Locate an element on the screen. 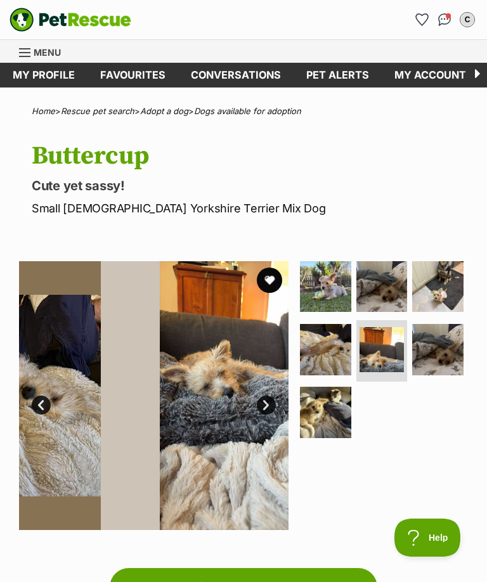 Image resolution: width=487 pixels, height=582 pixels. a: Prev is located at coordinates (41, 405).